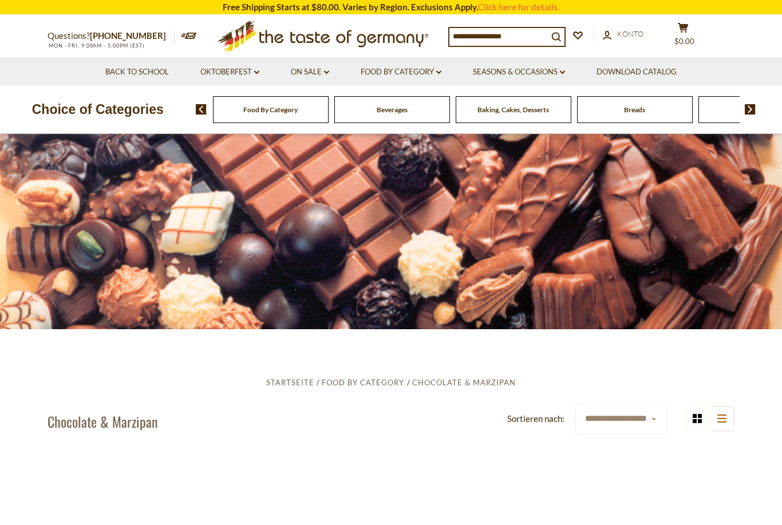 This screenshot has height=525, width=782. What do you see at coordinates (683, 37) in the screenshot?
I see `button: $0.00` at bounding box center [683, 37].